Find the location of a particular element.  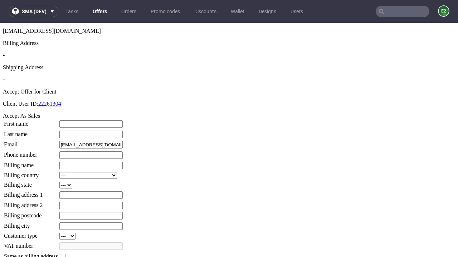

div: Billing Address is located at coordinates (229, 20).